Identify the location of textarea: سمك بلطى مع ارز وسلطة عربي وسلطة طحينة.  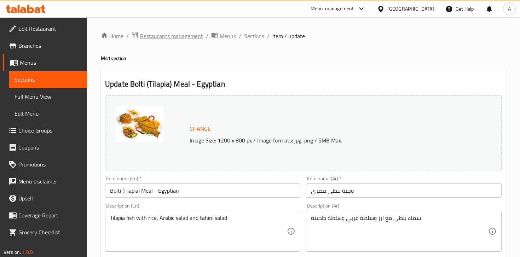
(399, 231).